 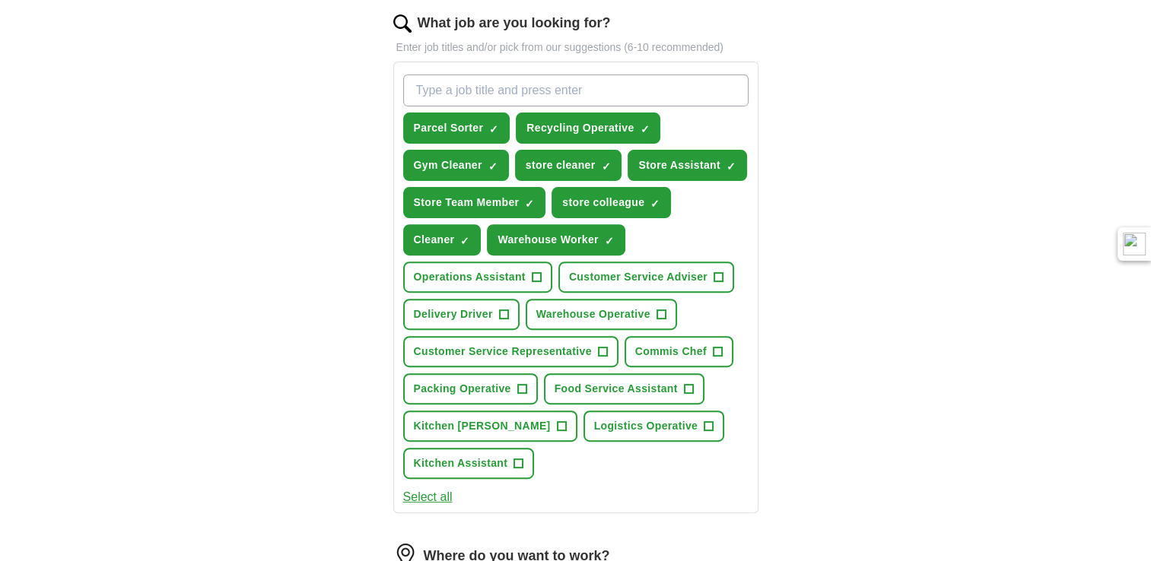 I want to click on span: Food Service Assistant, so click(x=616, y=389).